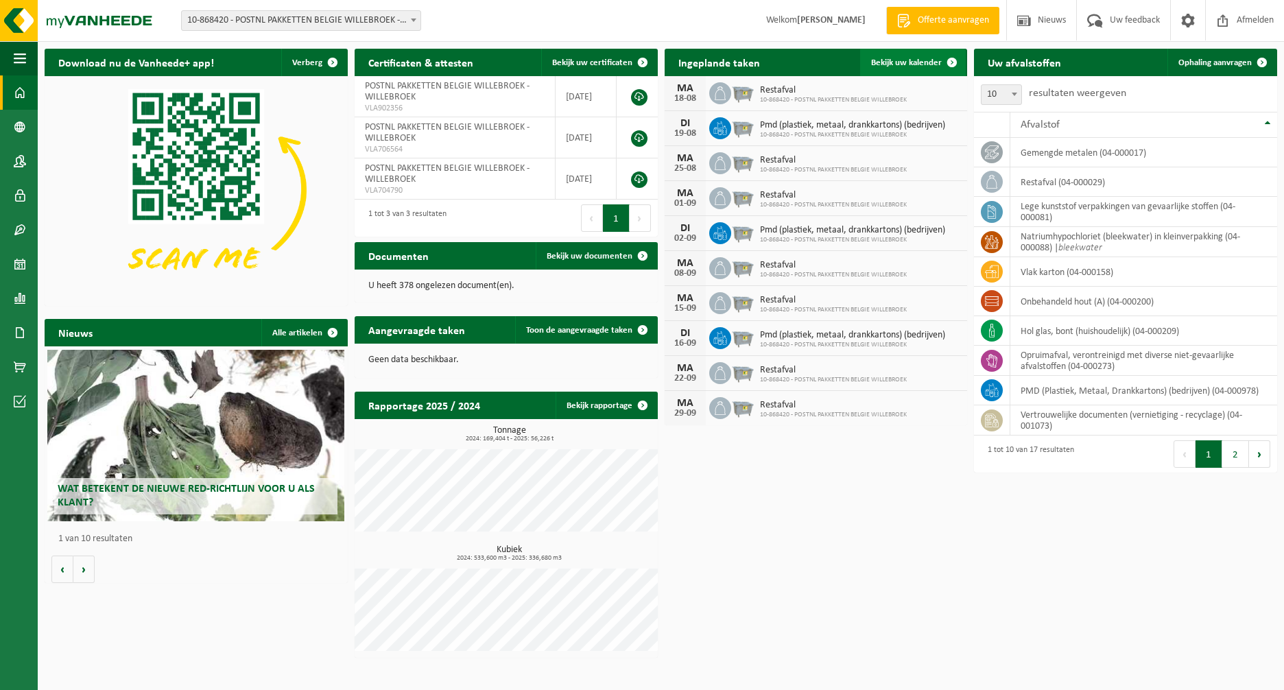 This screenshot has width=1284, height=690. What do you see at coordinates (1080, 248) in the screenshot?
I see `i: bleekwater` at bounding box center [1080, 248].